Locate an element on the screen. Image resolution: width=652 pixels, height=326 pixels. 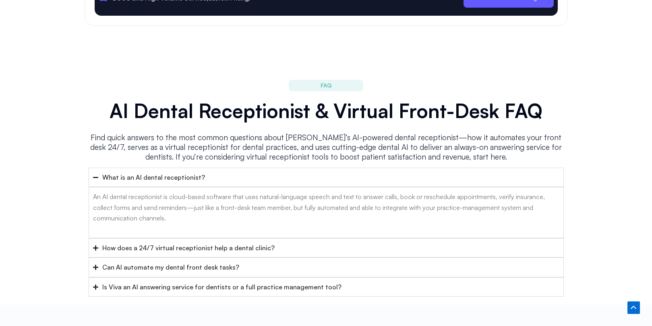
div: Can AI automate my dental front desk tasks? is located at coordinates (171, 267).